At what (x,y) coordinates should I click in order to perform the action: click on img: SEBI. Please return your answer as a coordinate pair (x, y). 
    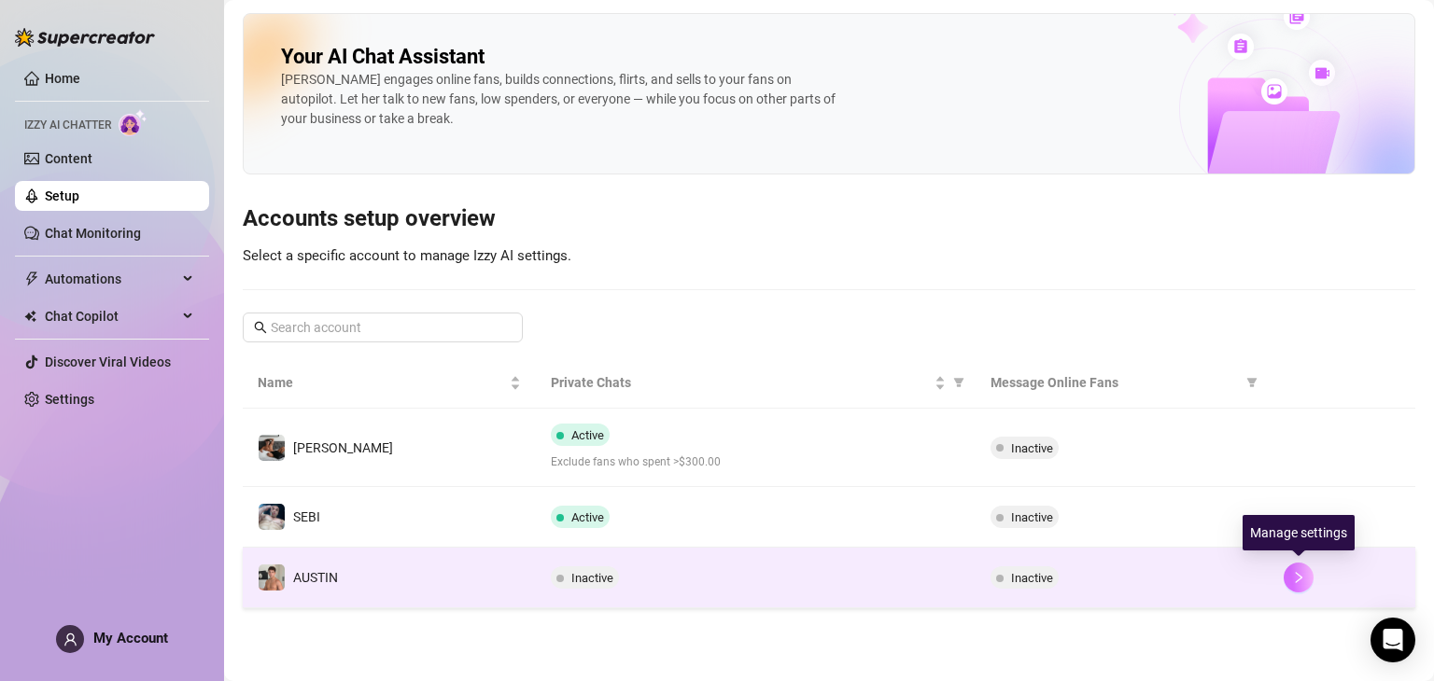
    Looking at the image, I should click on (272, 517).